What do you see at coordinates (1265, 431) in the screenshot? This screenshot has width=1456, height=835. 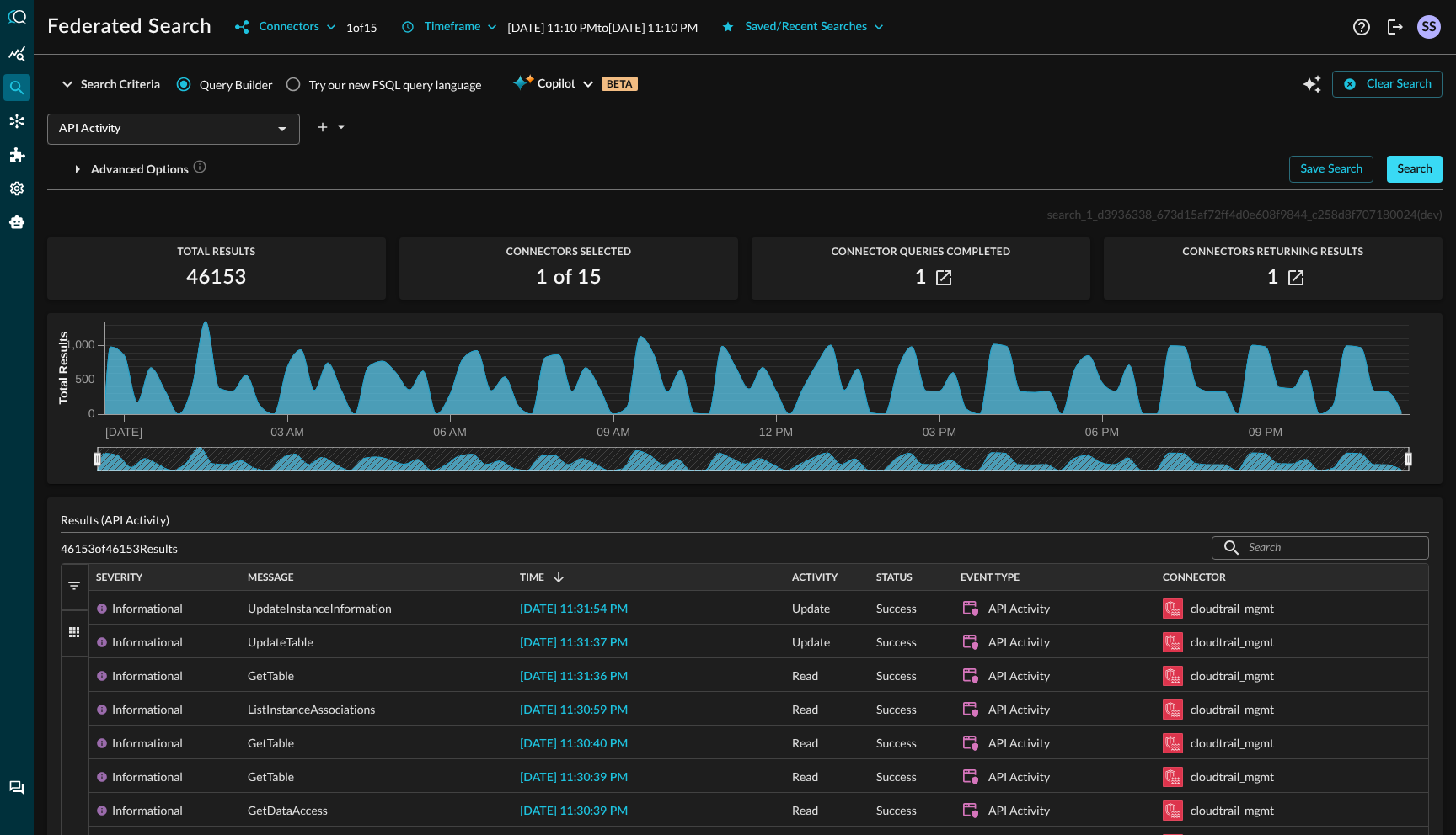 I see `tspan: 09 PM` at bounding box center [1265, 431].